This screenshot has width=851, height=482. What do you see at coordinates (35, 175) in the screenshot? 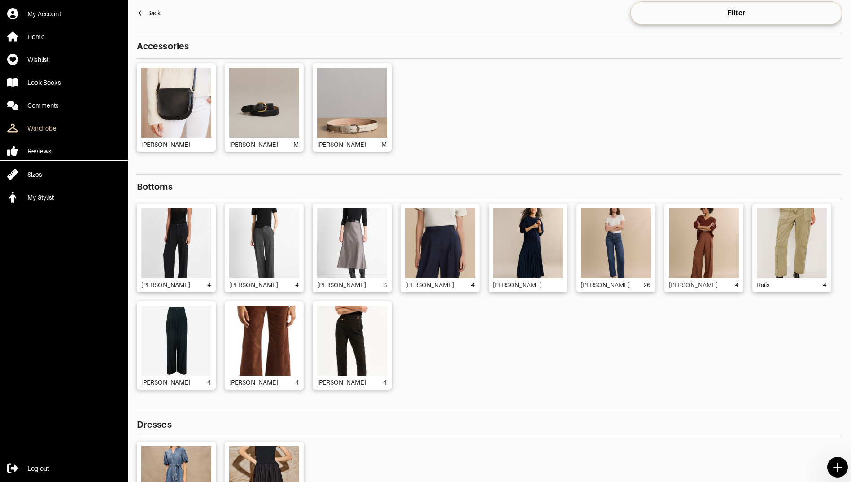
I see `div: Sizes` at bounding box center [35, 175].